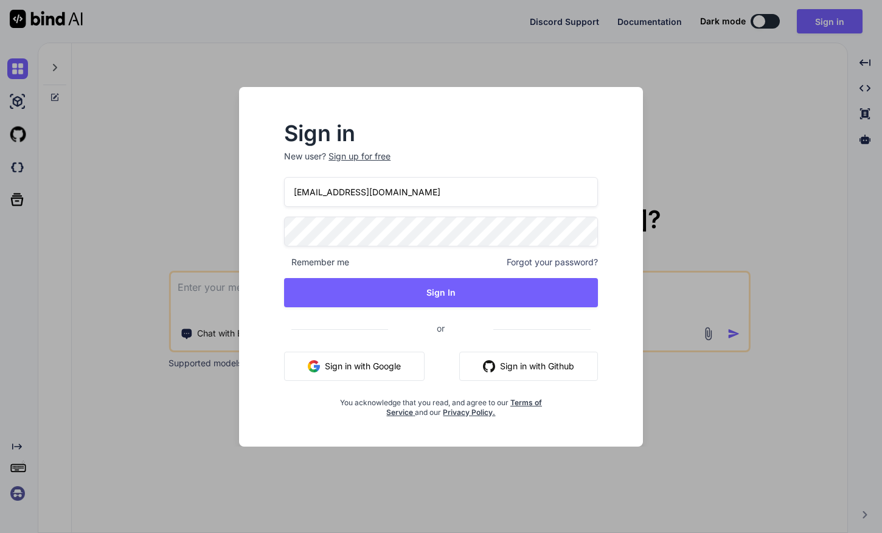  What do you see at coordinates (441, 192) in the screenshot?
I see `input: Login or Email` at bounding box center [441, 192].